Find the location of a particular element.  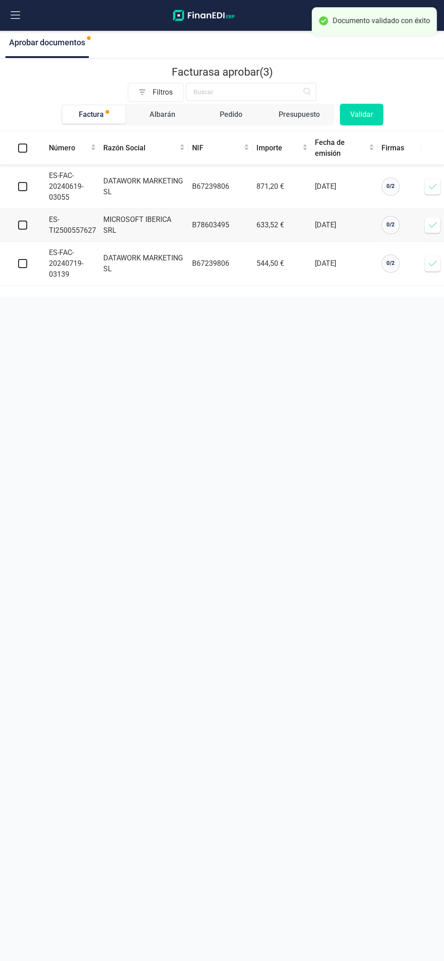

td: 633,52 € is located at coordinates (282, 225).